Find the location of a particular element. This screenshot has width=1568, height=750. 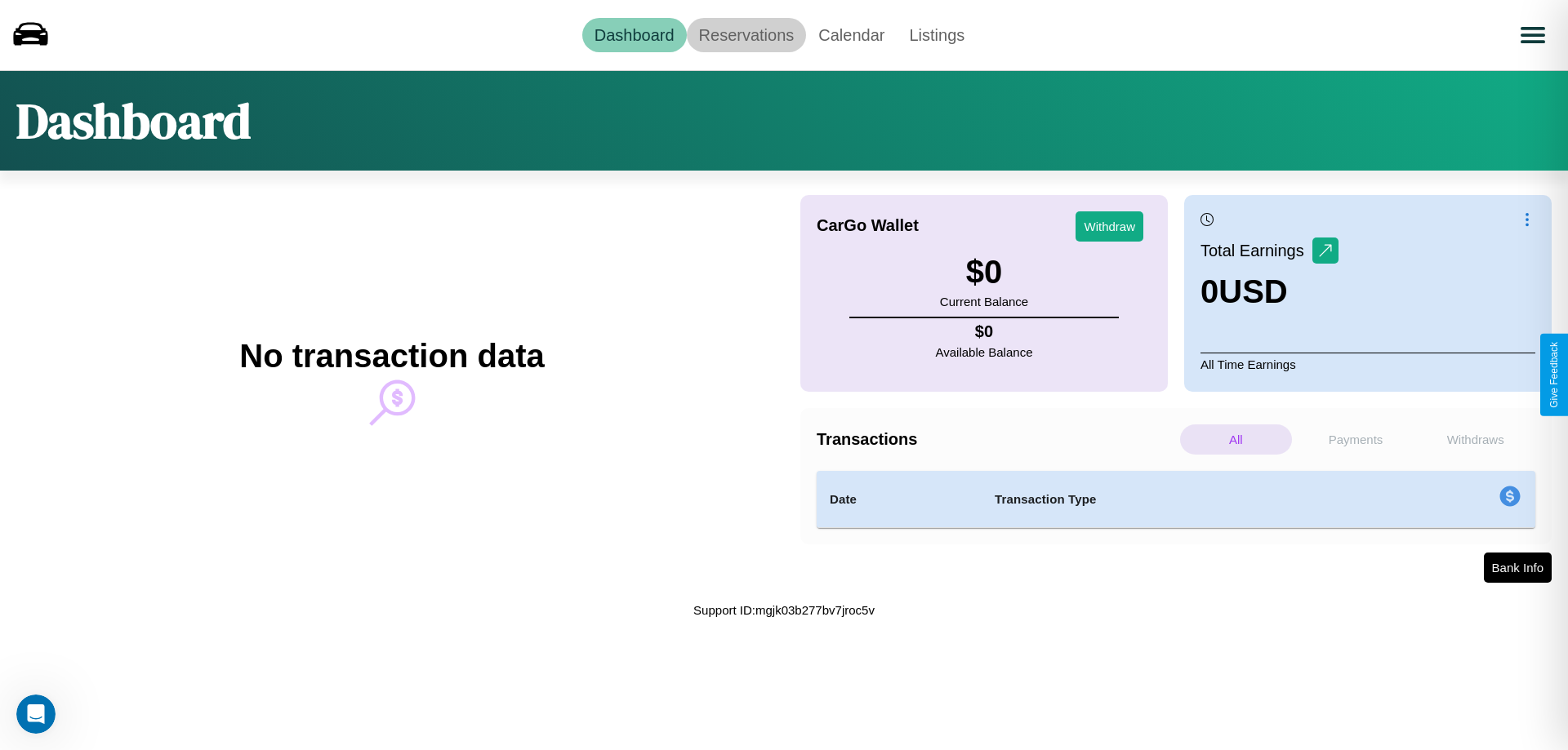

p: Available Balance is located at coordinates (984, 352).